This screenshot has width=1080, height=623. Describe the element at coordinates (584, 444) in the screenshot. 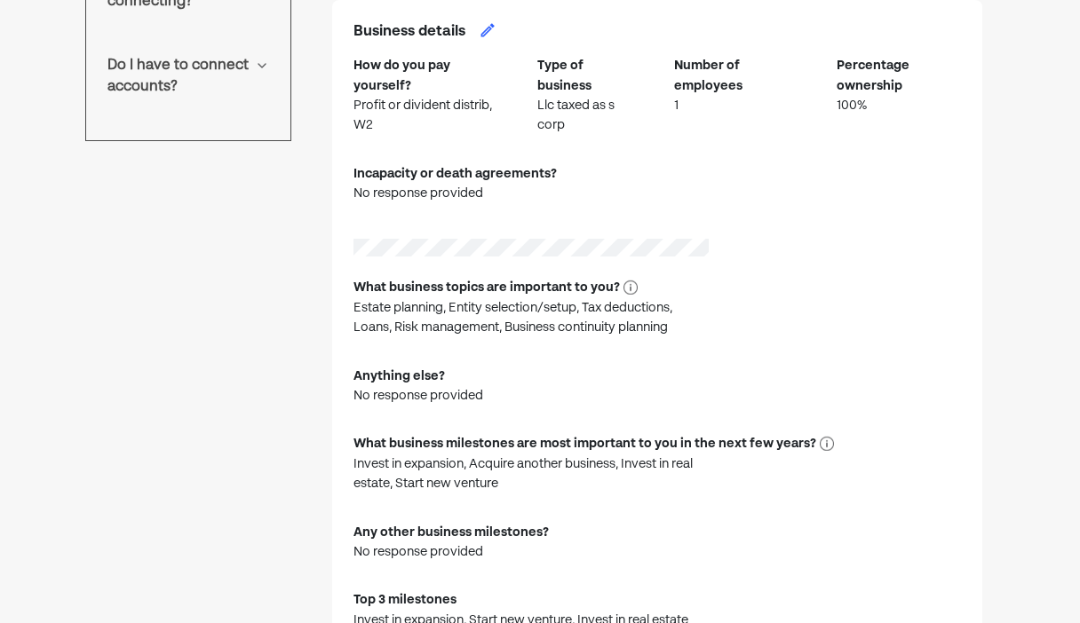

I see `div: What business milestones are most important to you in the next few years?` at that location.